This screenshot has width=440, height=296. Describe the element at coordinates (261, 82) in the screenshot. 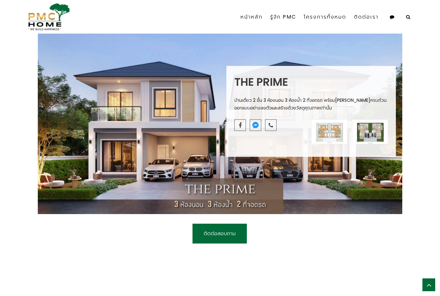

I see `span: The Prime` at that location.